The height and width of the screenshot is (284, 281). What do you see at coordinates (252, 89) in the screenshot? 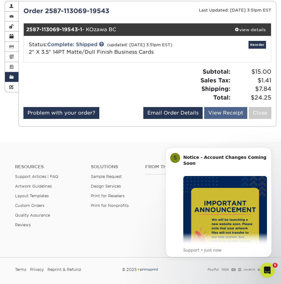
I see `span: $7.84` at bounding box center [252, 89].